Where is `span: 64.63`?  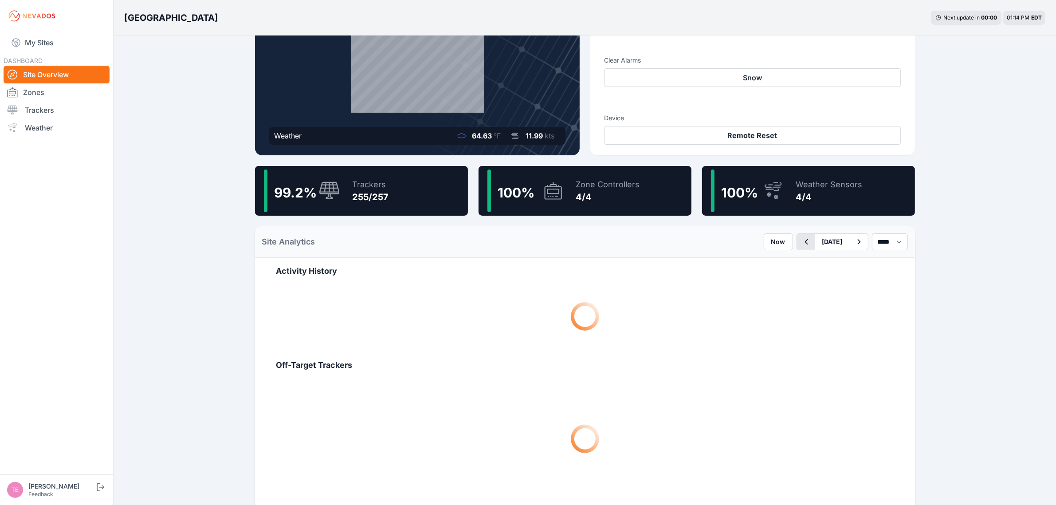
span: 64.63 is located at coordinates (482, 136).